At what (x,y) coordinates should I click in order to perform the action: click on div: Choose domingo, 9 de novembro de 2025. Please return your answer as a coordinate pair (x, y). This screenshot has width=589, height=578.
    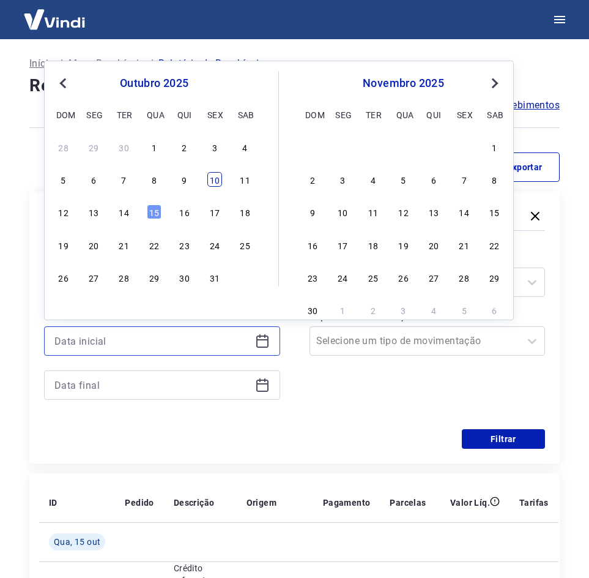
    Looking at the image, I should click on (313, 212).